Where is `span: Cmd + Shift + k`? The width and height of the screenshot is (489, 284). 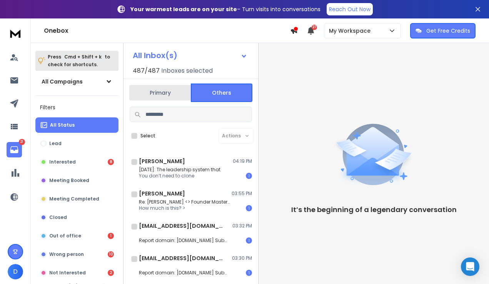
span: Cmd + Shift + k is located at coordinates (83, 57).